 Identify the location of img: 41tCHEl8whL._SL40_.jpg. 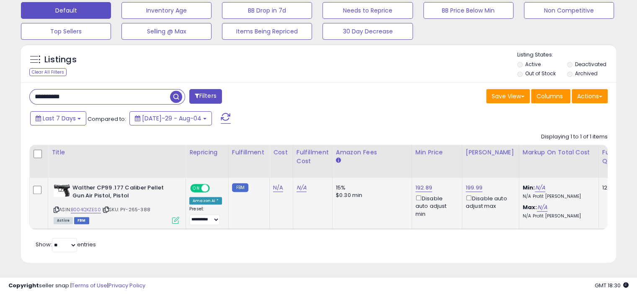
(62, 191).